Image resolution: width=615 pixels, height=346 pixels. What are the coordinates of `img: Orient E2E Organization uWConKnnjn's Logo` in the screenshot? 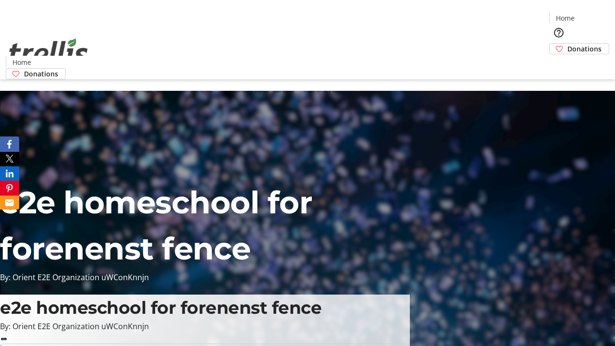 It's located at (48, 52).